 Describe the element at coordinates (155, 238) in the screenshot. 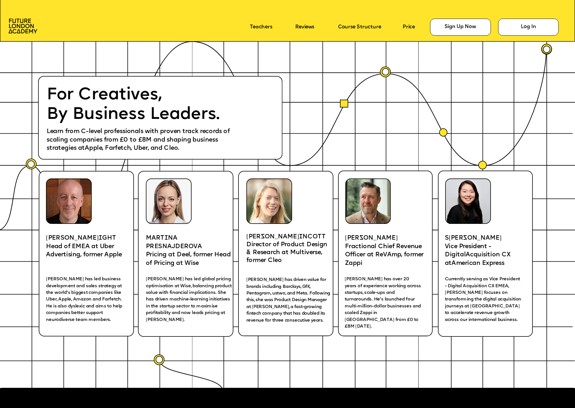

I see `span: MART` at that location.